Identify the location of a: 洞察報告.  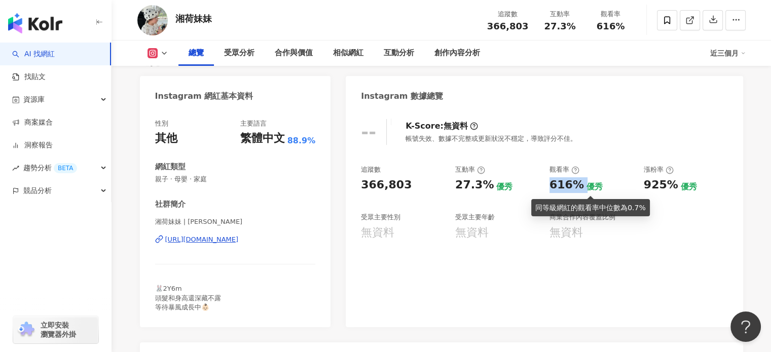
(32, 146).